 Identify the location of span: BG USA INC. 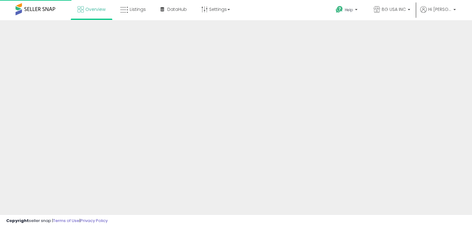
(394, 9).